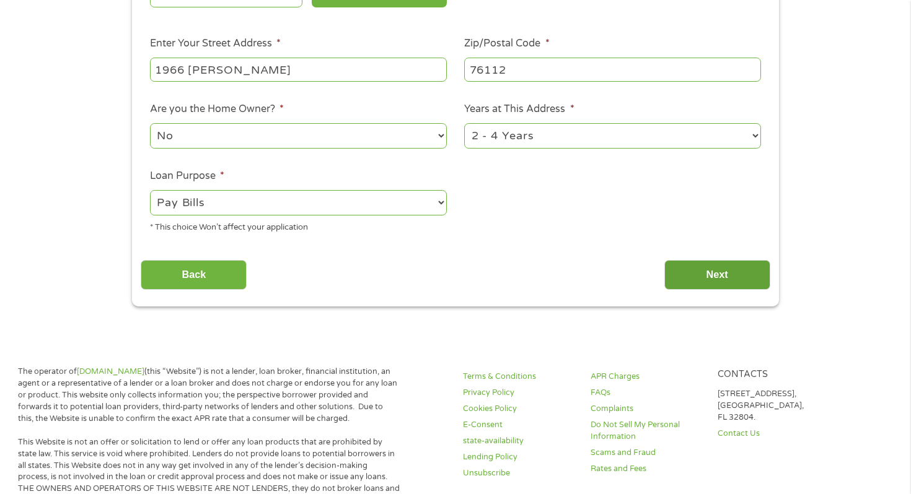  I want to click on a: Complaints, so click(646, 409).